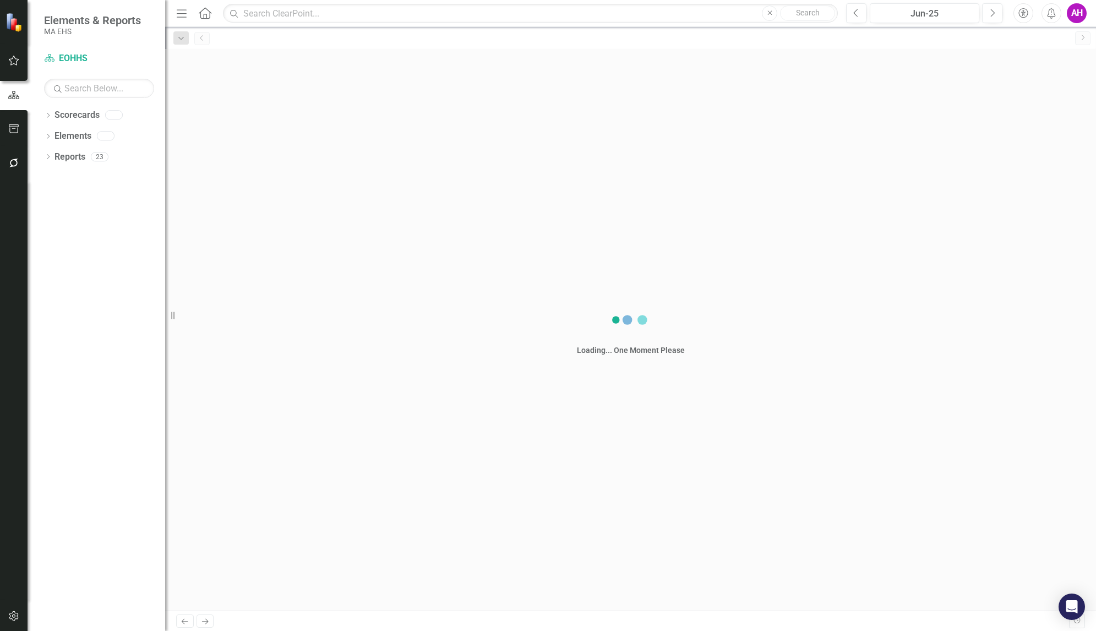 The width and height of the screenshot is (1096, 631). I want to click on a: EOHHS, so click(99, 58).